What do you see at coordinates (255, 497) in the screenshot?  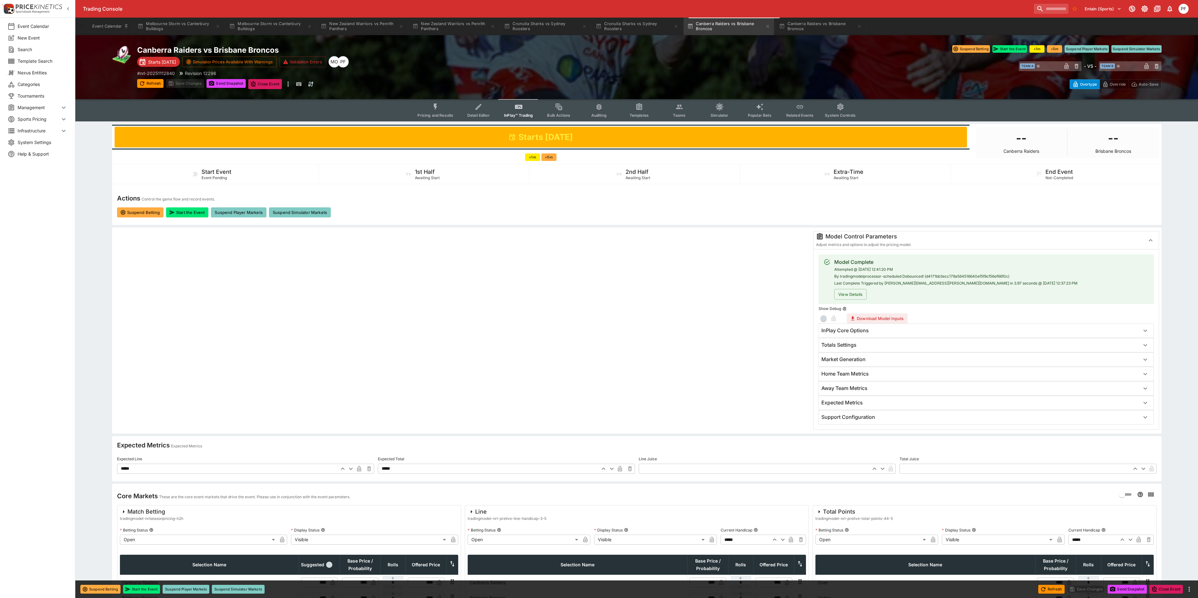 I see `p: These are the core event markets that drive the event. Please use in conjunction with the event p...` at bounding box center [255, 497].